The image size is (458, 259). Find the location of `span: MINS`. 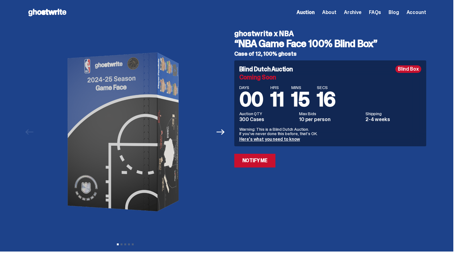

span: MINS is located at coordinates (300, 87).